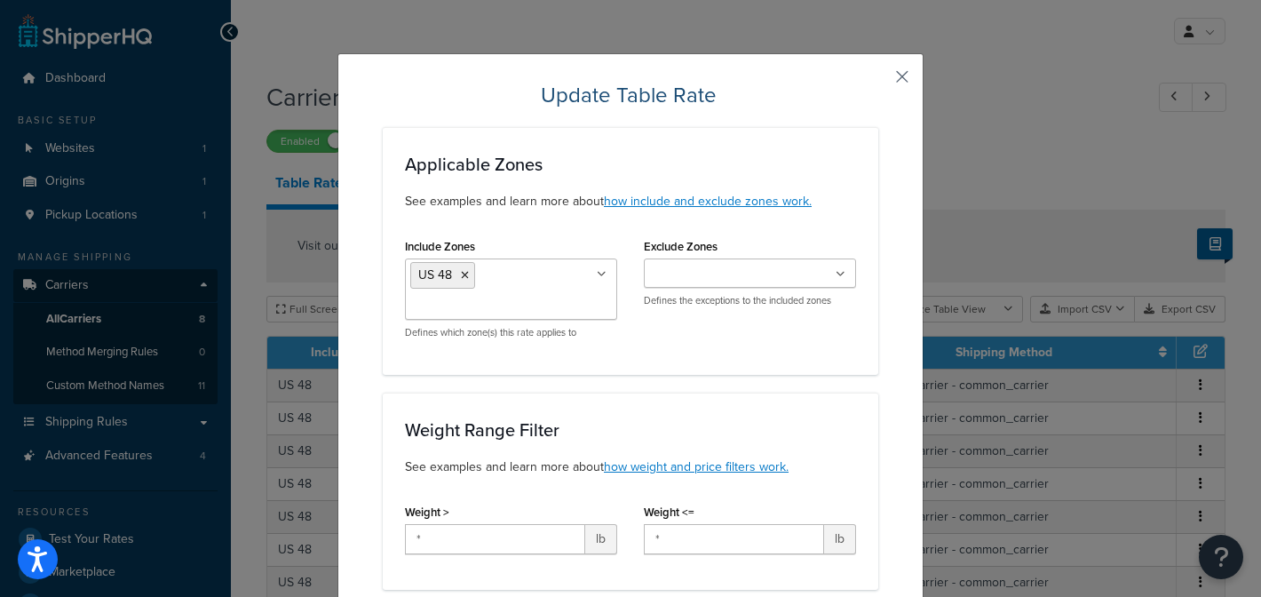 The width and height of the screenshot is (1261, 597). What do you see at coordinates (440, 246) in the screenshot?
I see `label: Include Zones` at bounding box center [440, 246].